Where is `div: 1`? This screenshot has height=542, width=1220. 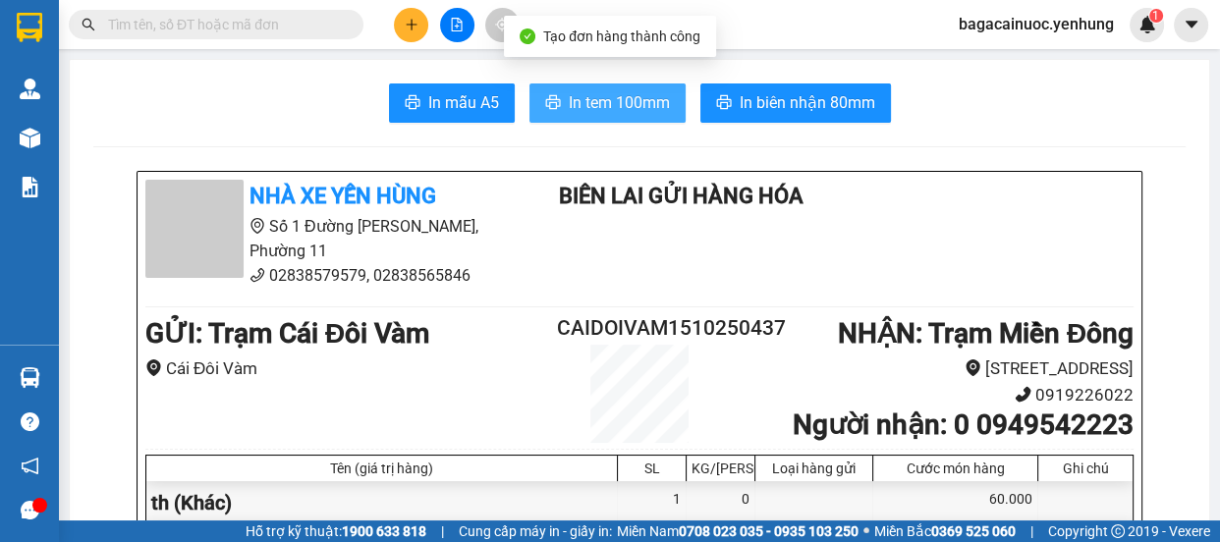 div: 1 is located at coordinates (652, 503).